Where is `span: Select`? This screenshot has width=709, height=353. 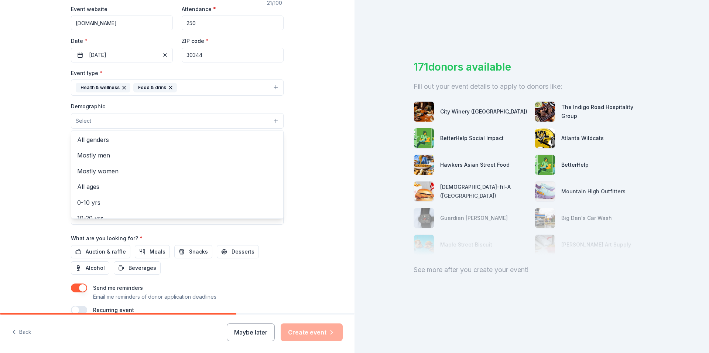 span: Select is located at coordinates (83, 121).